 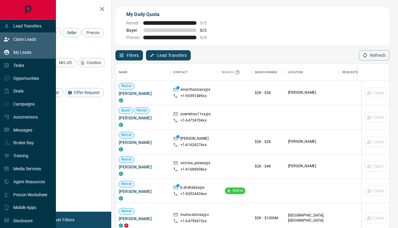 I want to click on div: Offer Request, so click(x=84, y=92).